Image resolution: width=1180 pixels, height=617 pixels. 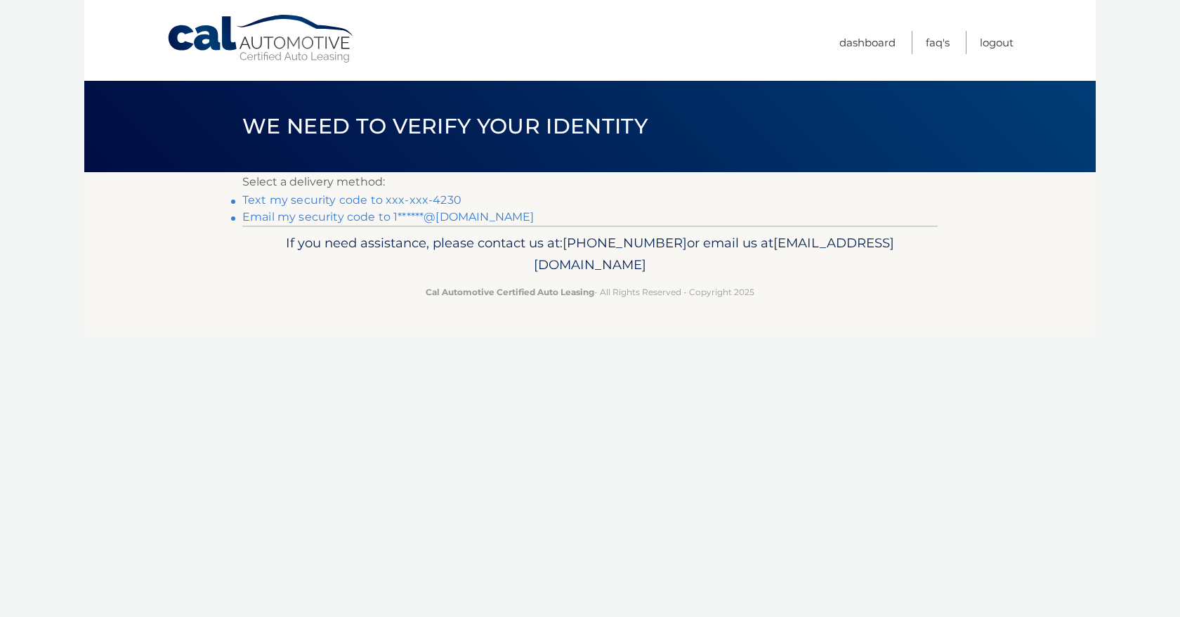 What do you see at coordinates (867, 42) in the screenshot?
I see `a: Dashboard` at bounding box center [867, 42].